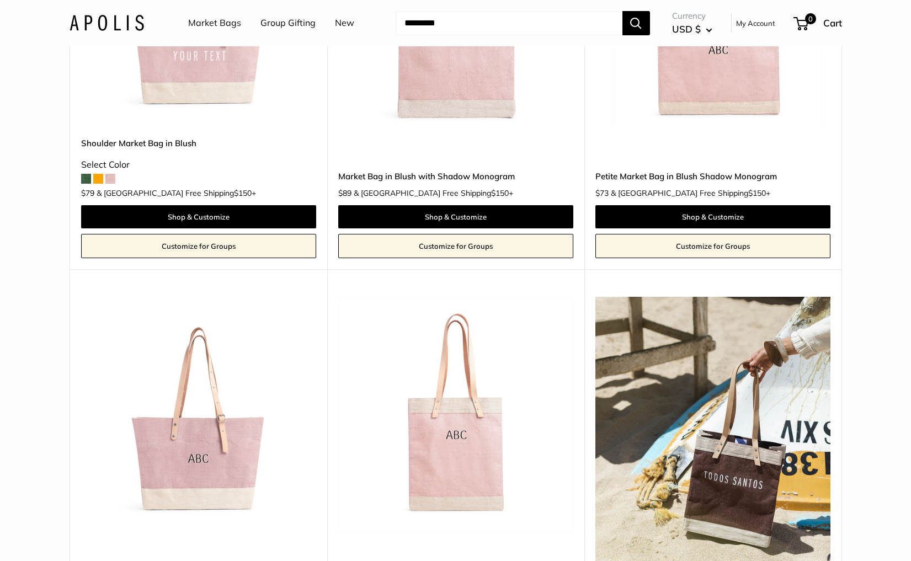  What do you see at coordinates (345, 193) in the screenshot?
I see `span: $89` at bounding box center [345, 193].